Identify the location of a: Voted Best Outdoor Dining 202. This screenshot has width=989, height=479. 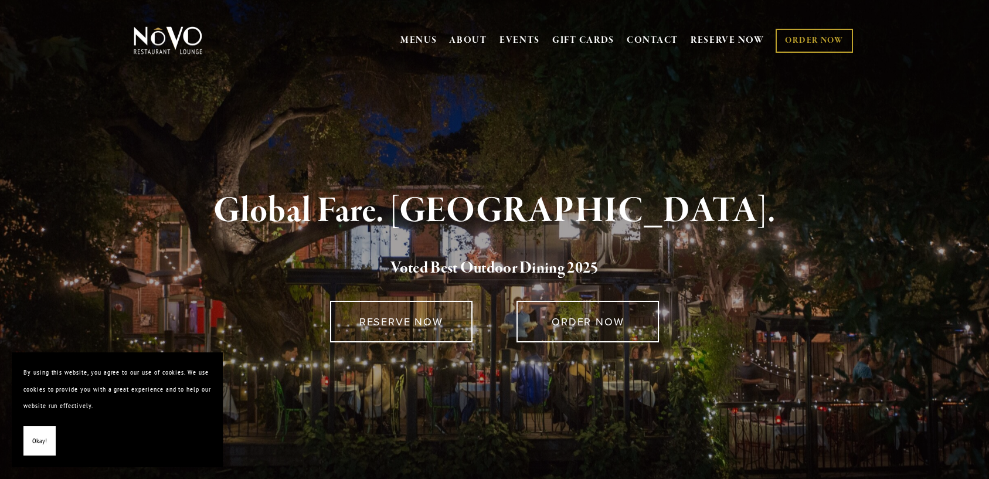
(490, 269).